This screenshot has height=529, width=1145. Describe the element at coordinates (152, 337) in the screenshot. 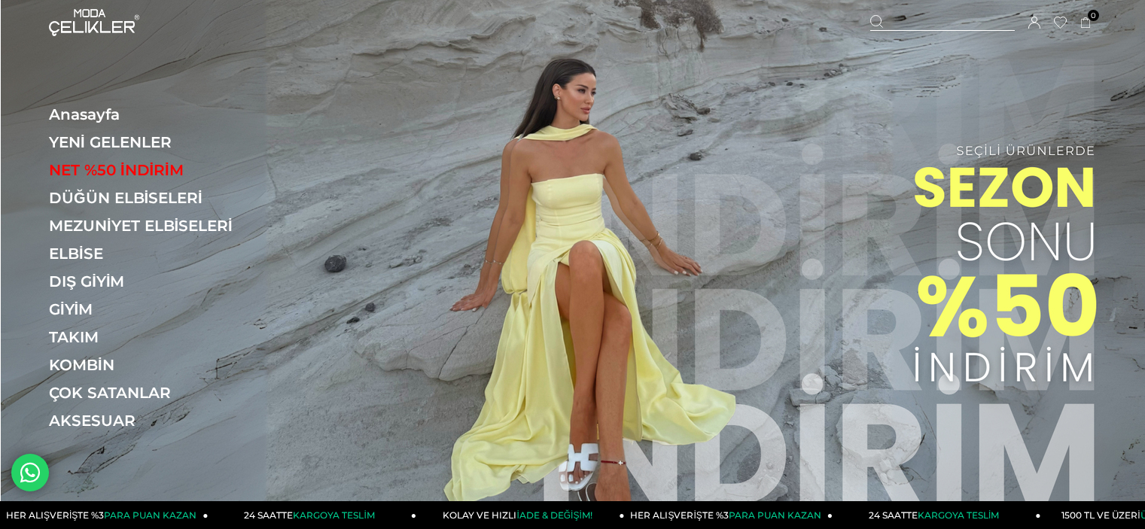

I see `a: TAKIM` at that location.